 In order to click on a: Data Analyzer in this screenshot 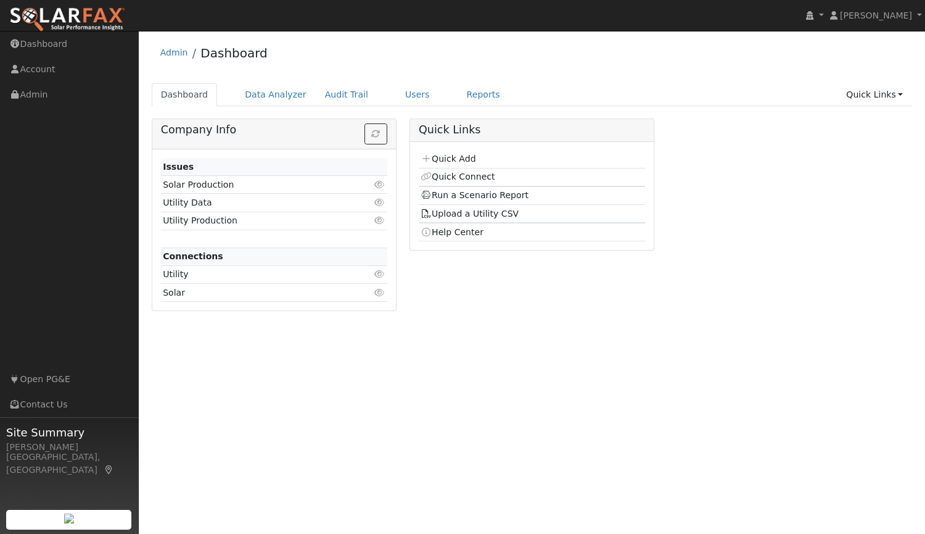, I will do `click(276, 94)`.